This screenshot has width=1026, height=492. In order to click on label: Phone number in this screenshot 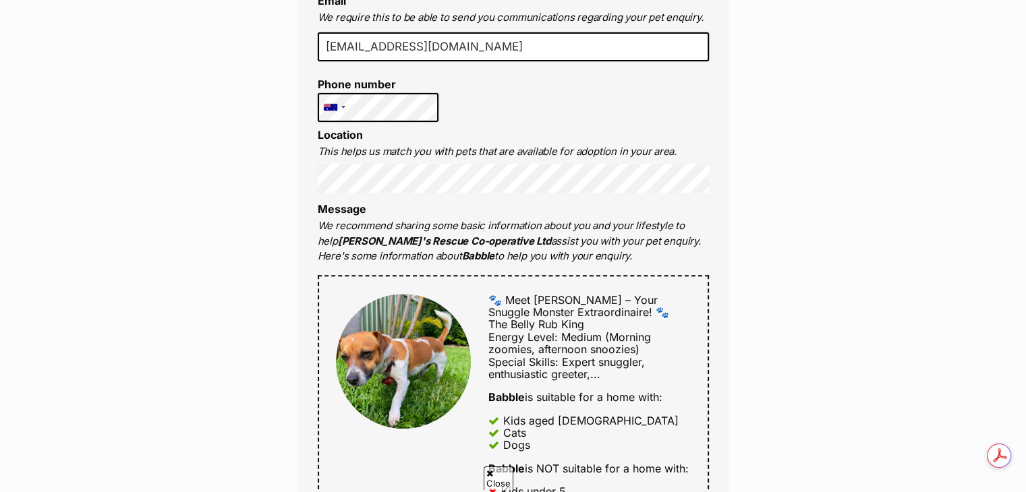, I will do `click(378, 84)`.